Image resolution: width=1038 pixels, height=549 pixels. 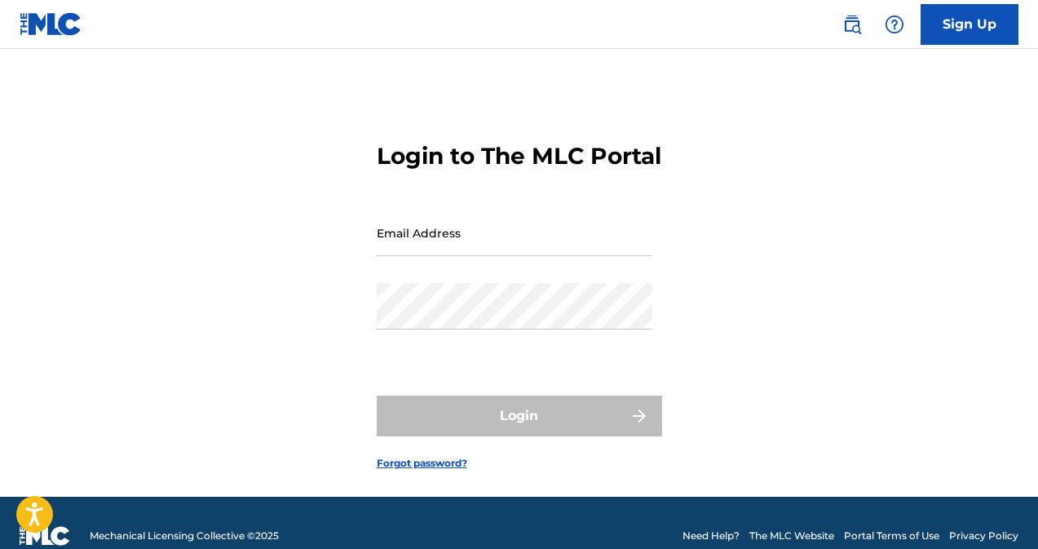 I want to click on div: Help, so click(x=895, y=24).